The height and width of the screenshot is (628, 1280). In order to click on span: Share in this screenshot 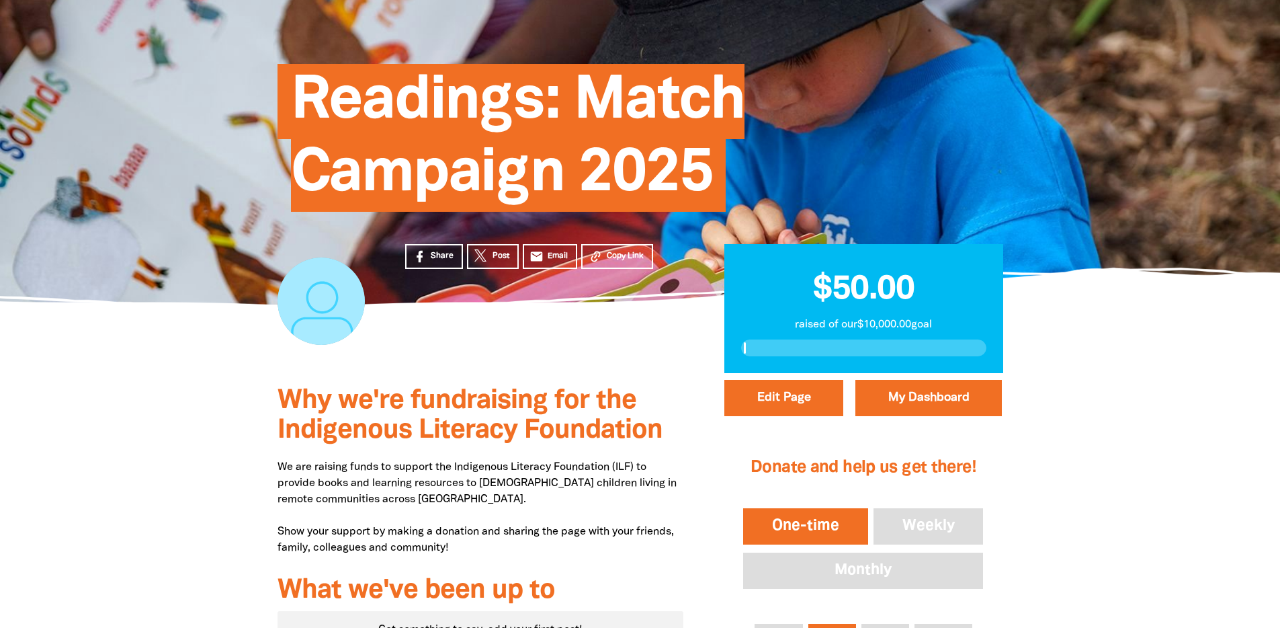, I will do `click(442, 256)`.